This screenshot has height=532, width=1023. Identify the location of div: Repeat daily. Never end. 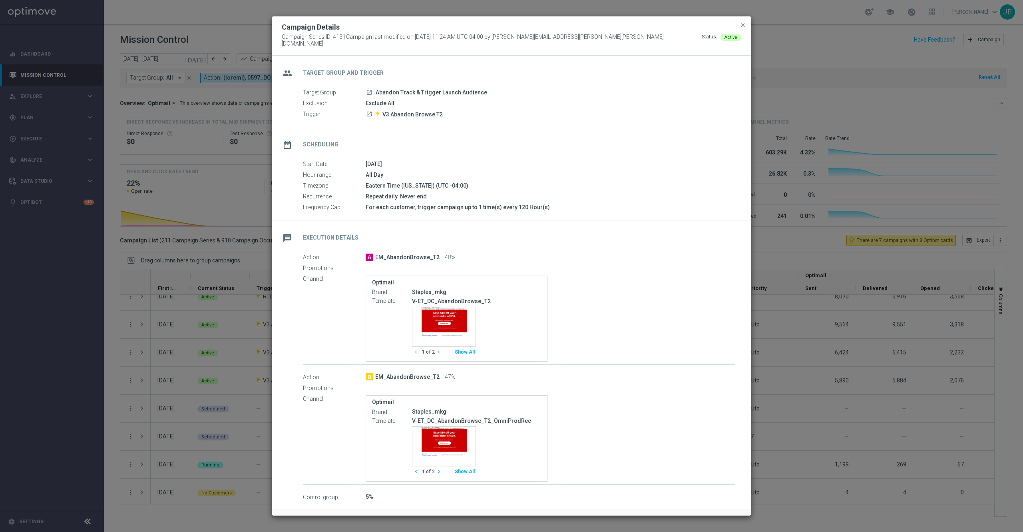
(551, 196).